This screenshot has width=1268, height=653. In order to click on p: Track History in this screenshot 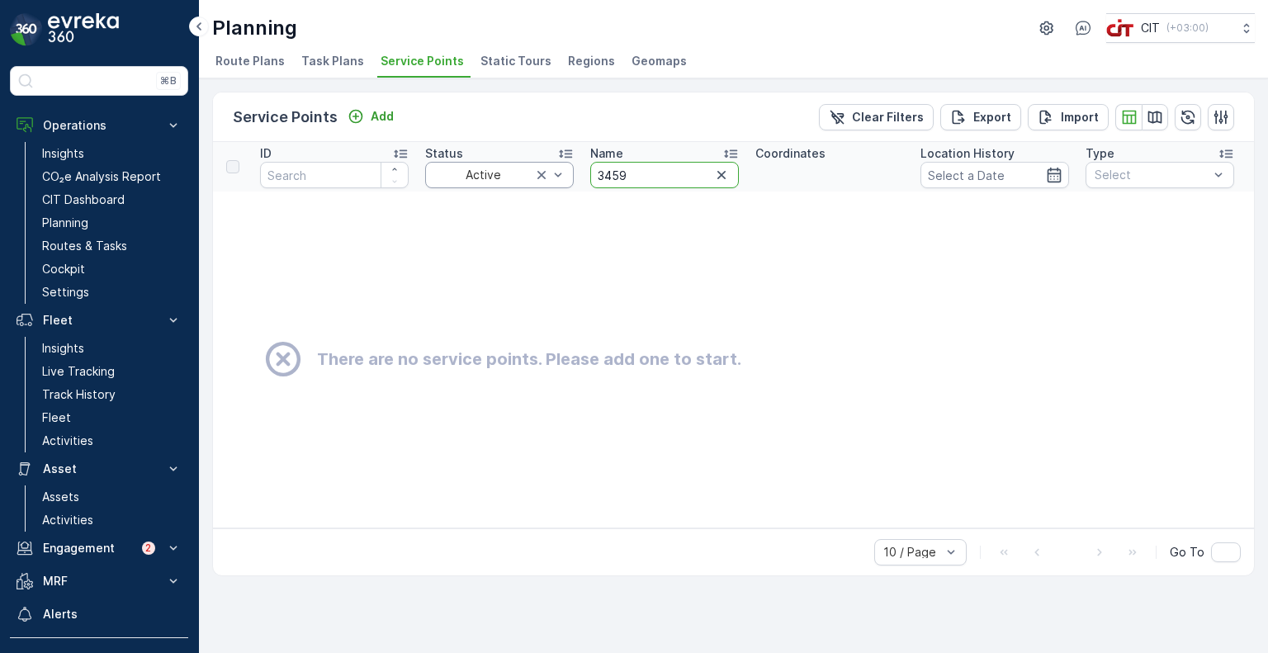, I will do `click(78, 395)`.